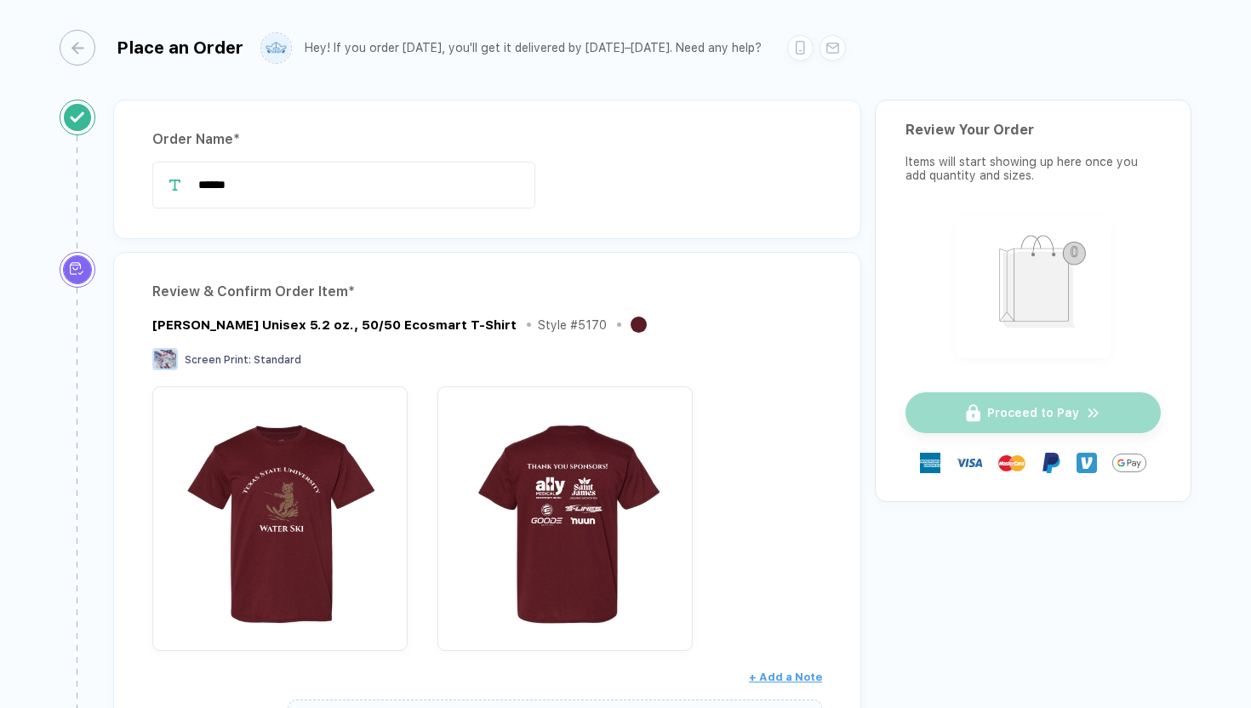 The height and width of the screenshot is (708, 1251). What do you see at coordinates (165, 359) in the screenshot?
I see `img: Screen Print` at bounding box center [165, 359].